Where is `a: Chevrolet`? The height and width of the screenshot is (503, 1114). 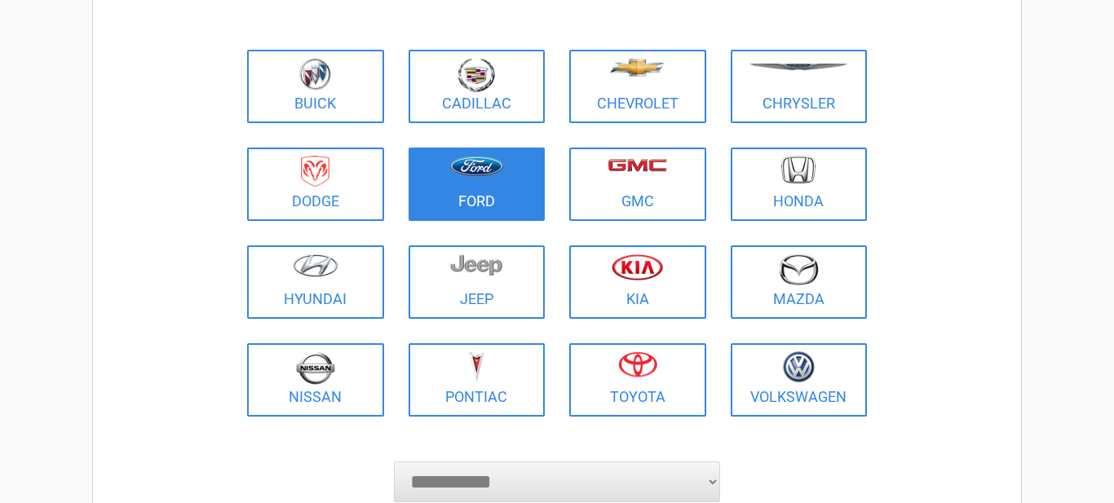 a: Chevrolet is located at coordinates (638, 86).